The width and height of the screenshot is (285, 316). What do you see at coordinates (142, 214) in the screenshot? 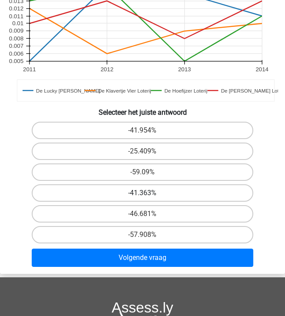
I see `label: -46.681%` at bounding box center [142, 214].